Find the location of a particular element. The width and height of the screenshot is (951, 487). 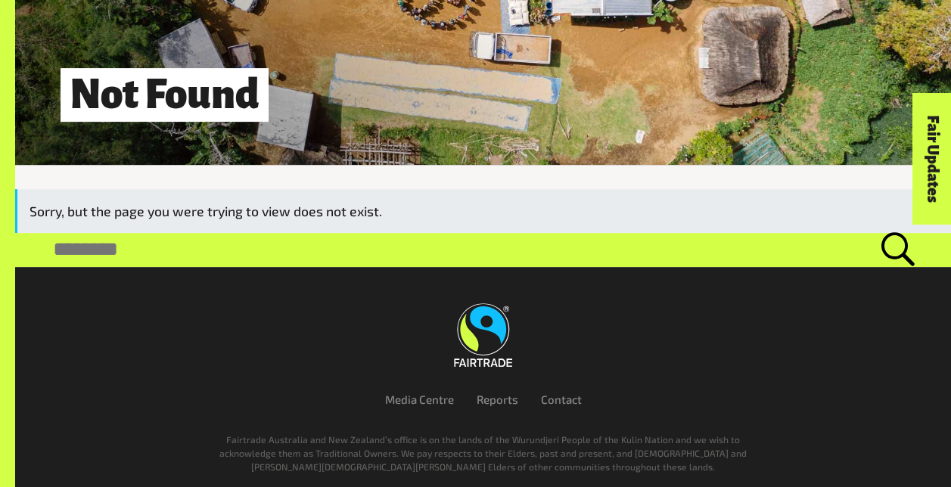

img: Fairtrade Australia New Zealand logo is located at coordinates (482, 335).